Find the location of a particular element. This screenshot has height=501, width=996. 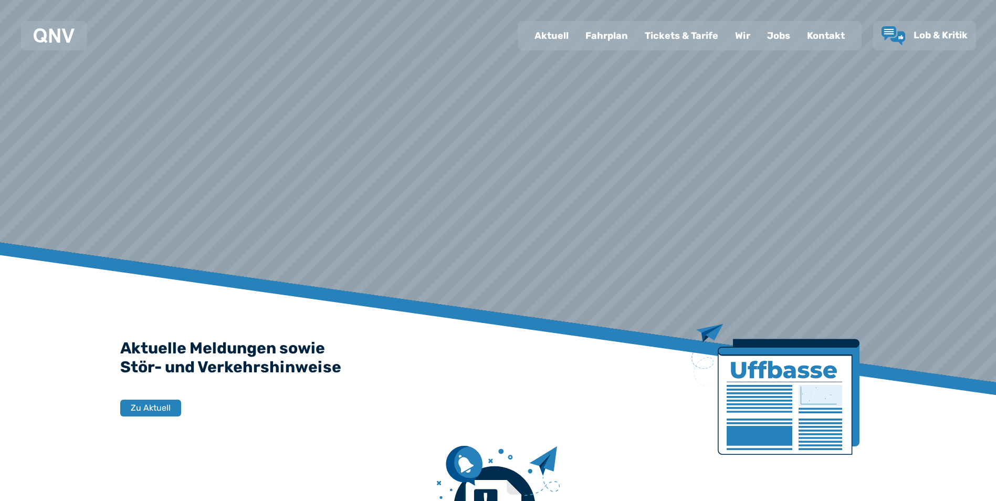

a: Aktuell is located at coordinates (551, 36).